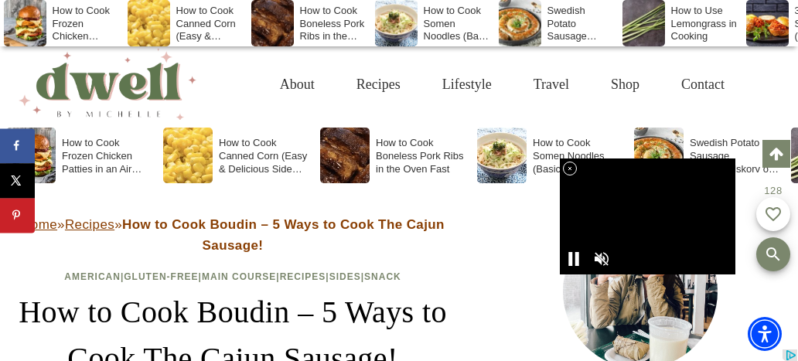  What do you see at coordinates (625, 84) in the screenshot?
I see `a: Shop` at bounding box center [625, 84].